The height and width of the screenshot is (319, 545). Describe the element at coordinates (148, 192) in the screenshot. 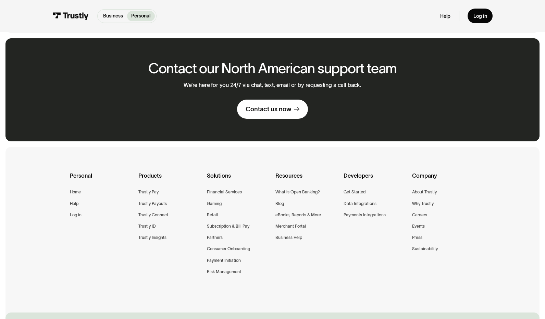

I see `a: Trustly Pay` at that location.